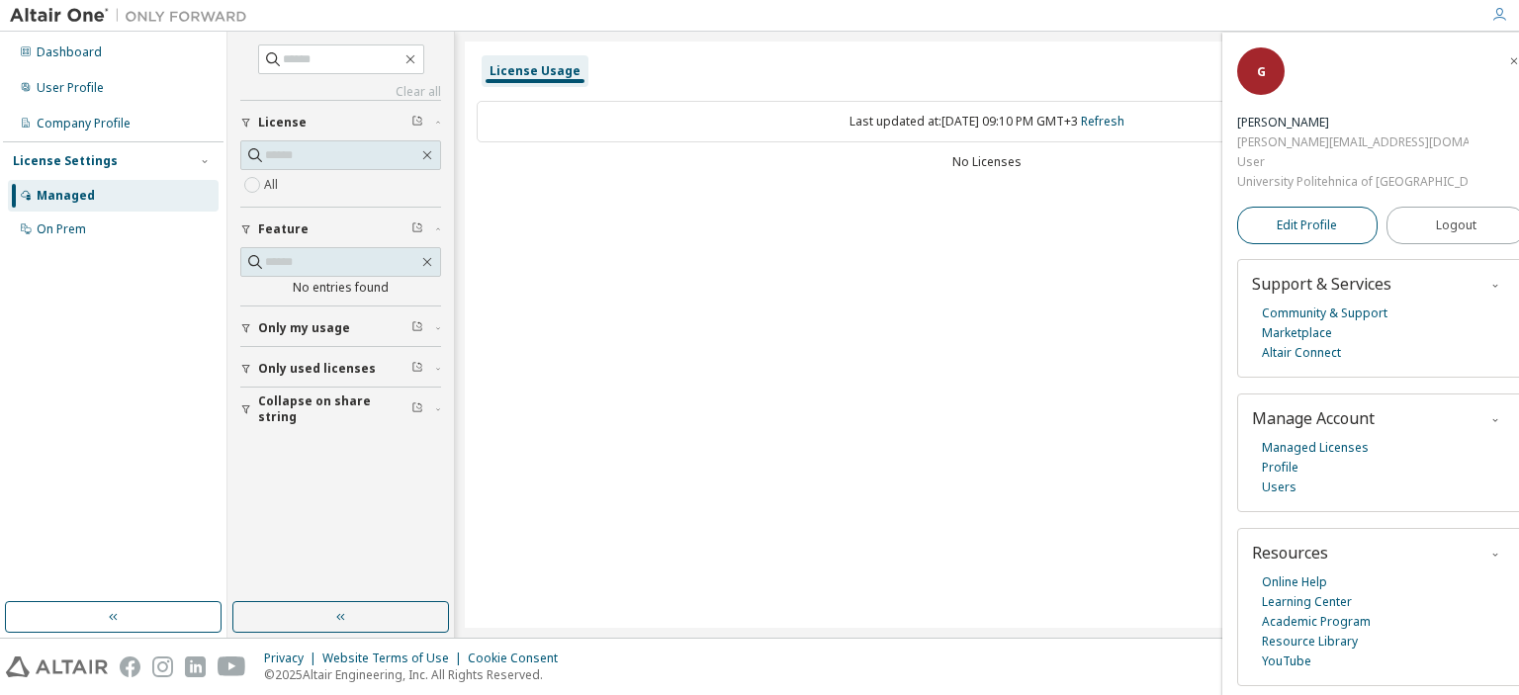 Image resolution: width=1519 pixels, height=695 pixels. What do you see at coordinates (340, 410) in the screenshot?
I see `button: Collapse on share string` at bounding box center [340, 410].